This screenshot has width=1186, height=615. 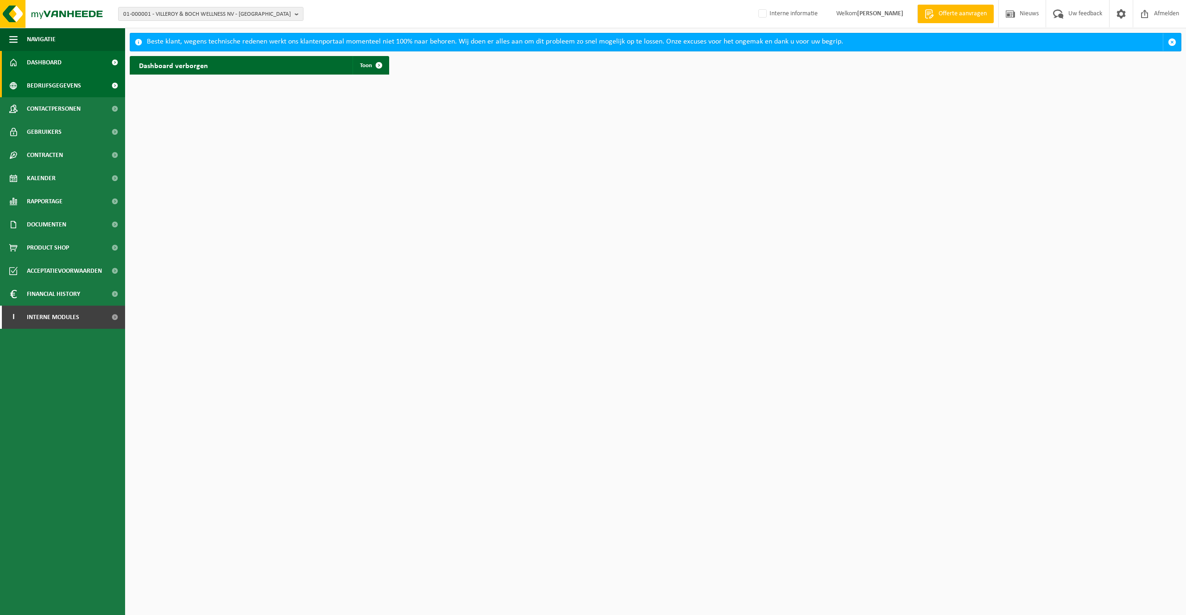 What do you see at coordinates (370, 65) in the screenshot?
I see `a: Toon` at bounding box center [370, 65].